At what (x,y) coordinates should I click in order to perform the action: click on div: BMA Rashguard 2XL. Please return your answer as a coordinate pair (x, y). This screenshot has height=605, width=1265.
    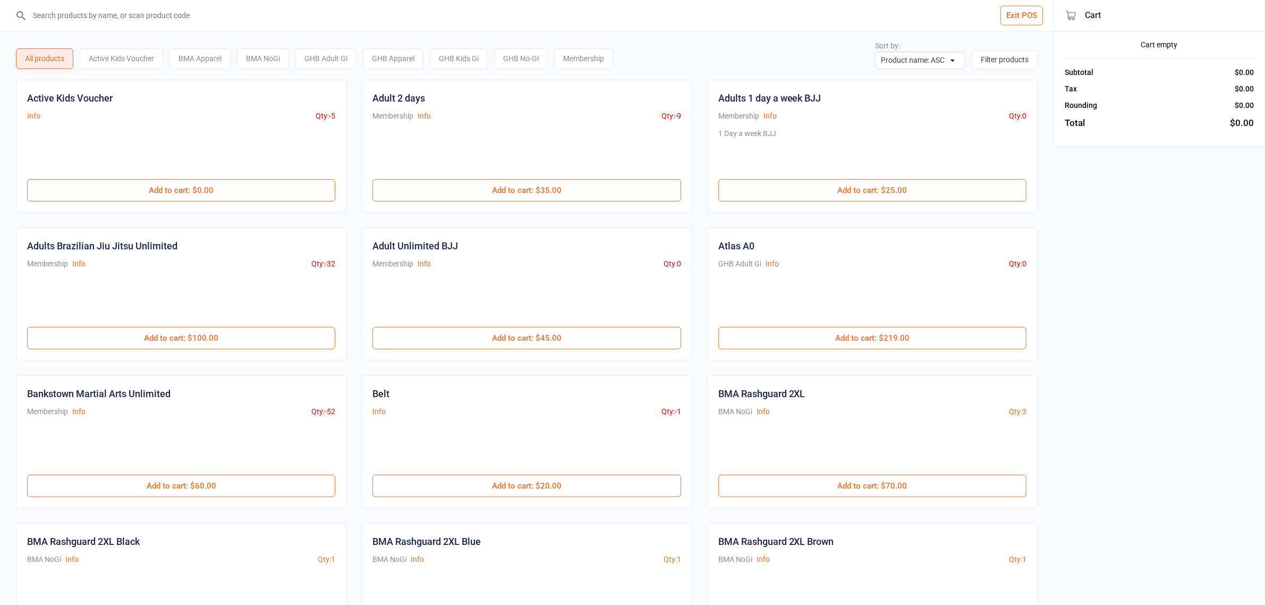
    Looking at the image, I should click on (762, 393).